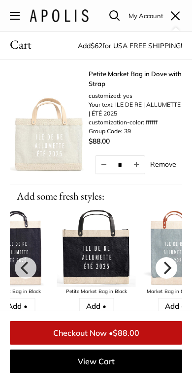 The width and height of the screenshot is (192, 382). What do you see at coordinates (21, 44) in the screenshot?
I see `span: Cart` at bounding box center [21, 44].